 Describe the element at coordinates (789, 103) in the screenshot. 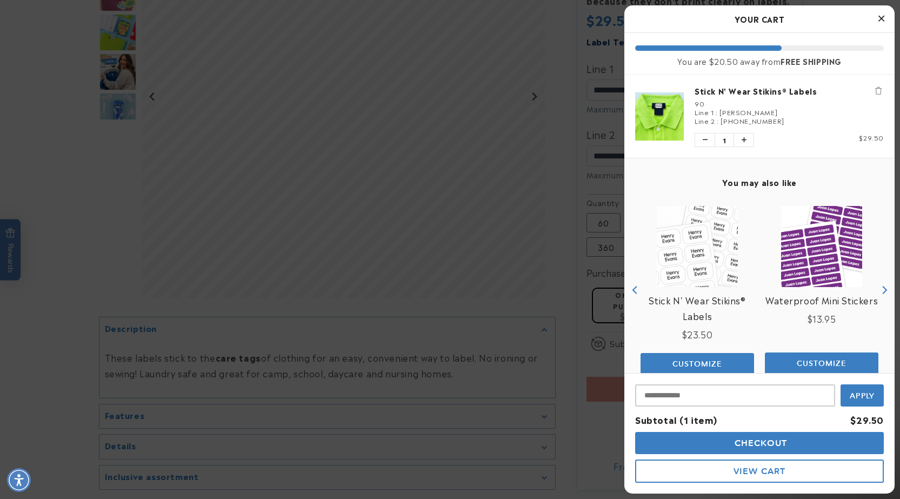

I see `div: 90` at that location.